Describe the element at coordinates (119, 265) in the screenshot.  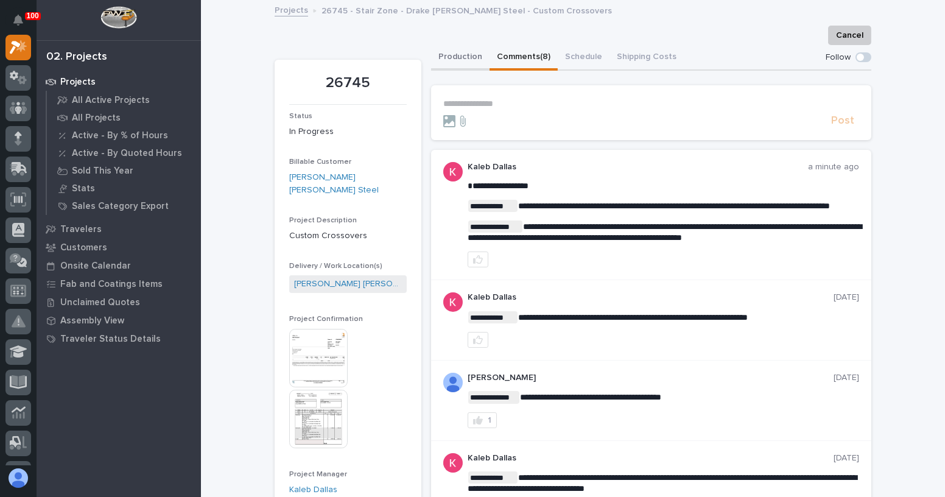
I see `a: Onsite Calendar` at that location.